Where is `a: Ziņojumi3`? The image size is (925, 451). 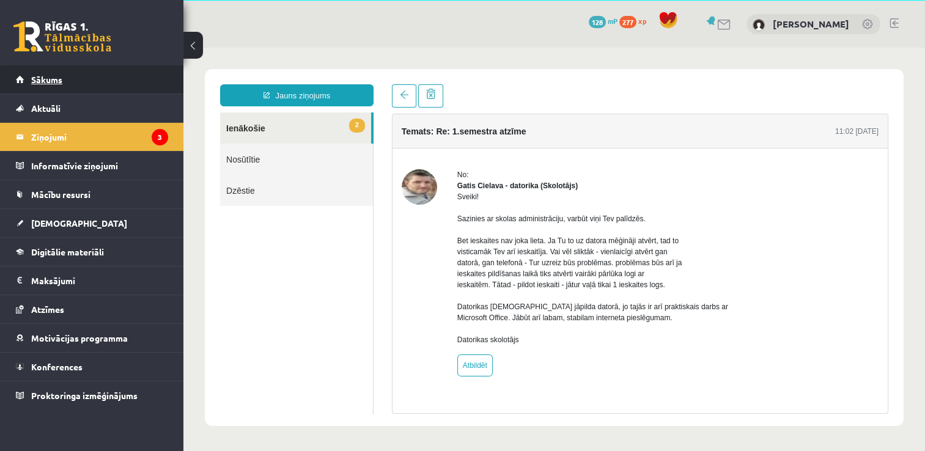
a: Ziņojumi3 is located at coordinates (92, 137).